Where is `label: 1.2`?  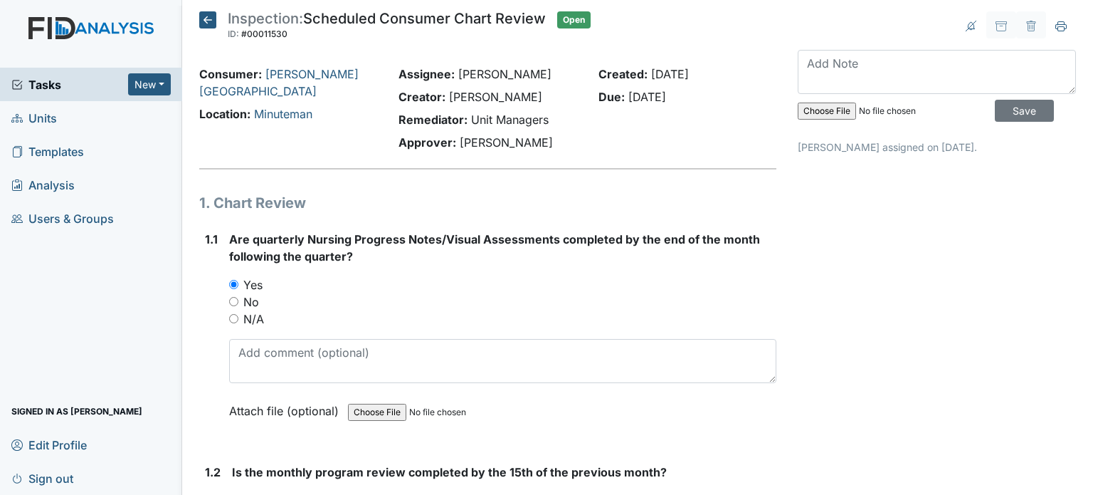
label: 1.2 is located at coordinates (213, 472).